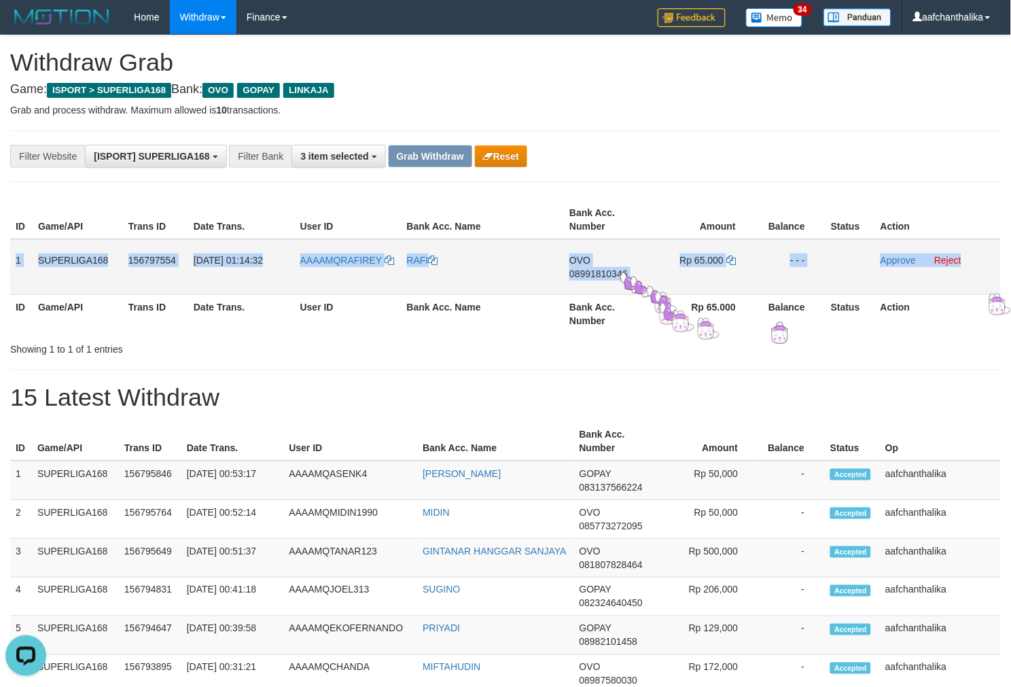 The image size is (1011, 687). Describe the element at coordinates (506, 398) in the screenshot. I see `h1: 15 Latest Withdraw` at that location.